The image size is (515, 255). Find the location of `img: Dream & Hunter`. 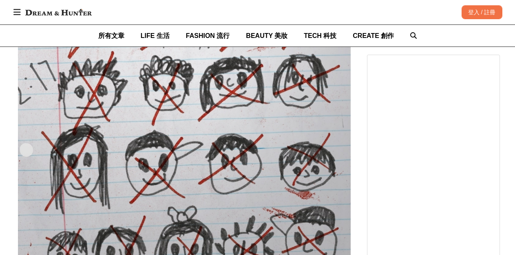

img: Dream & Hunter is located at coordinates (58, 12).